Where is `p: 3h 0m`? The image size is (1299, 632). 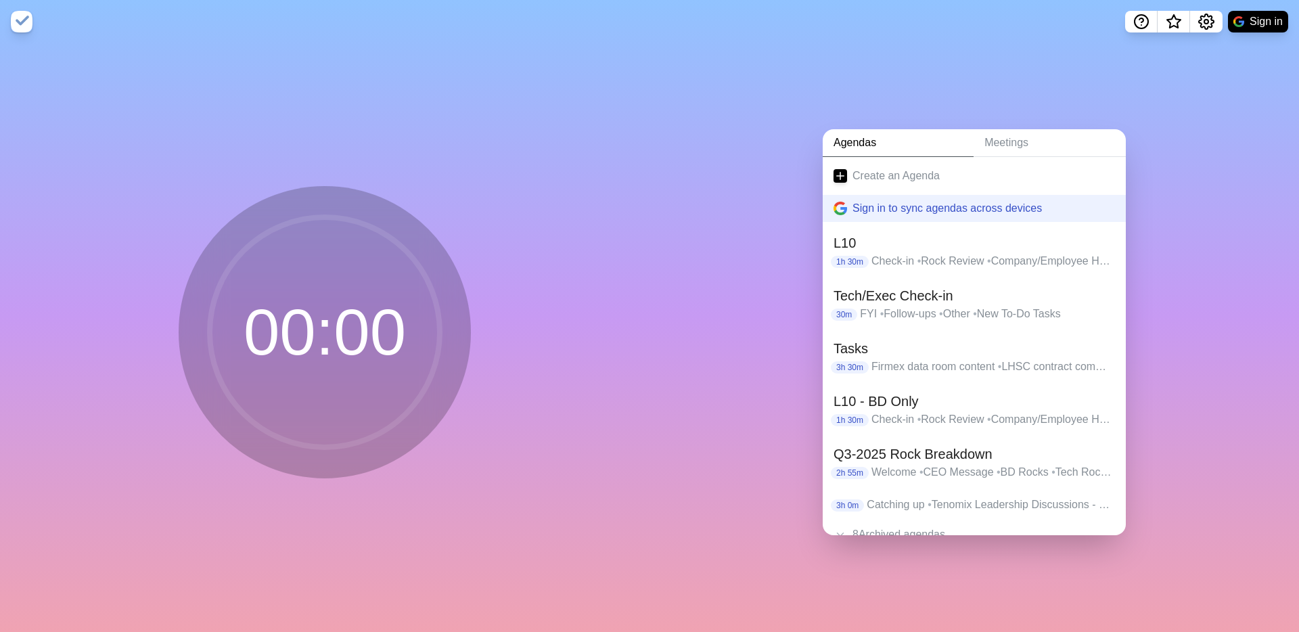
p: 3h 0m is located at coordinates (847, 505).